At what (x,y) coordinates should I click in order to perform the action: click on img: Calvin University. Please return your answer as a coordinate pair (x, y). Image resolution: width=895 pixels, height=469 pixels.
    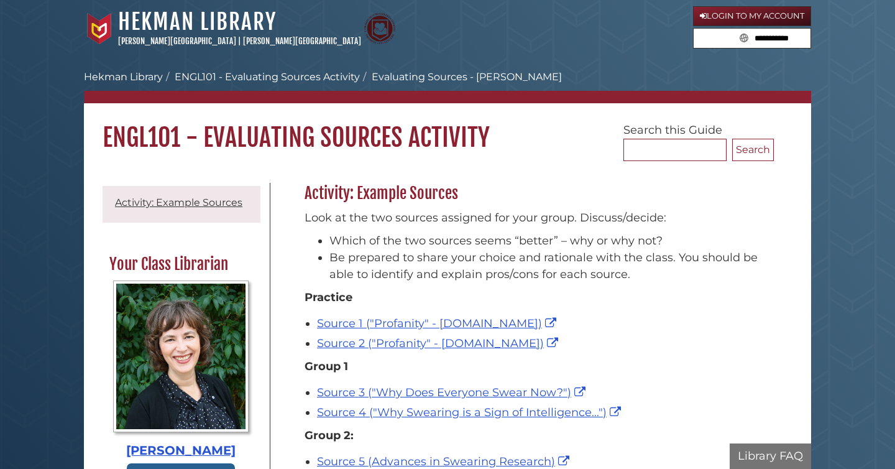
    Looking at the image, I should click on (99, 29).